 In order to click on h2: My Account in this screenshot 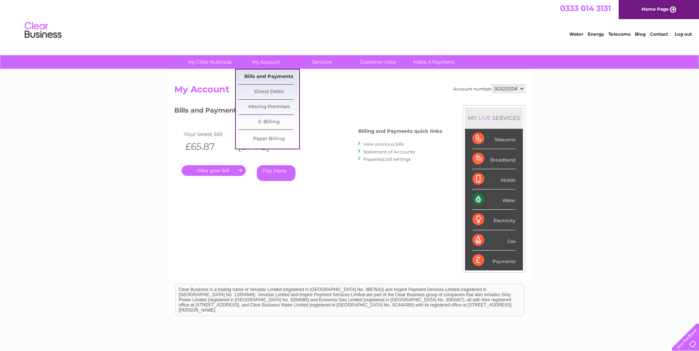, I will do `click(350, 91)`.